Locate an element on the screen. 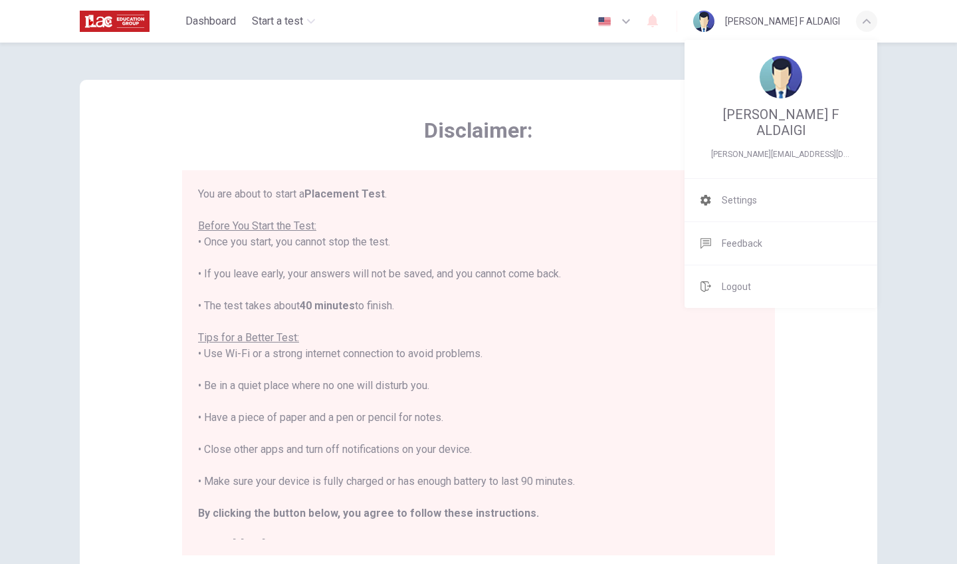 The image size is (957, 564). a: Settings is located at coordinates (781, 200).